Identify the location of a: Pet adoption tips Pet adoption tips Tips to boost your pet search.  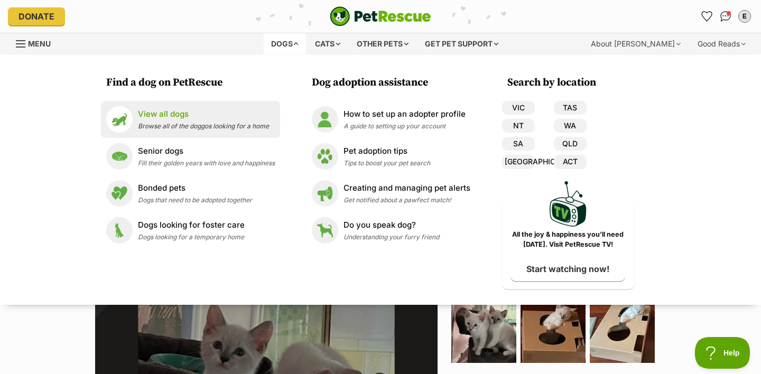
(391, 156).